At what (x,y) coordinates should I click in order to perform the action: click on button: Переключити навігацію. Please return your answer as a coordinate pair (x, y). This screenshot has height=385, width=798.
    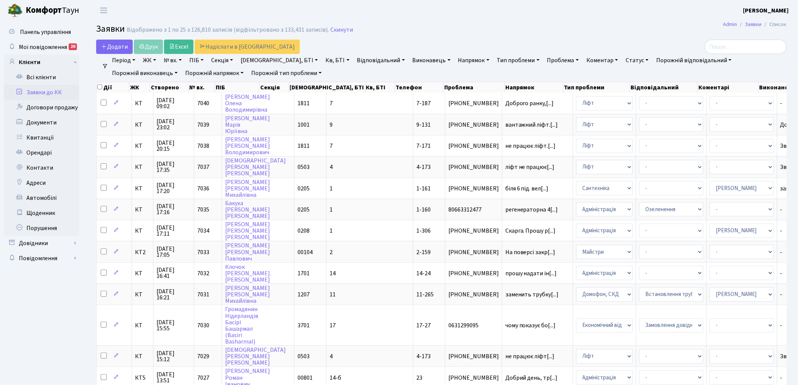
    Looking at the image, I should click on (104, 10).